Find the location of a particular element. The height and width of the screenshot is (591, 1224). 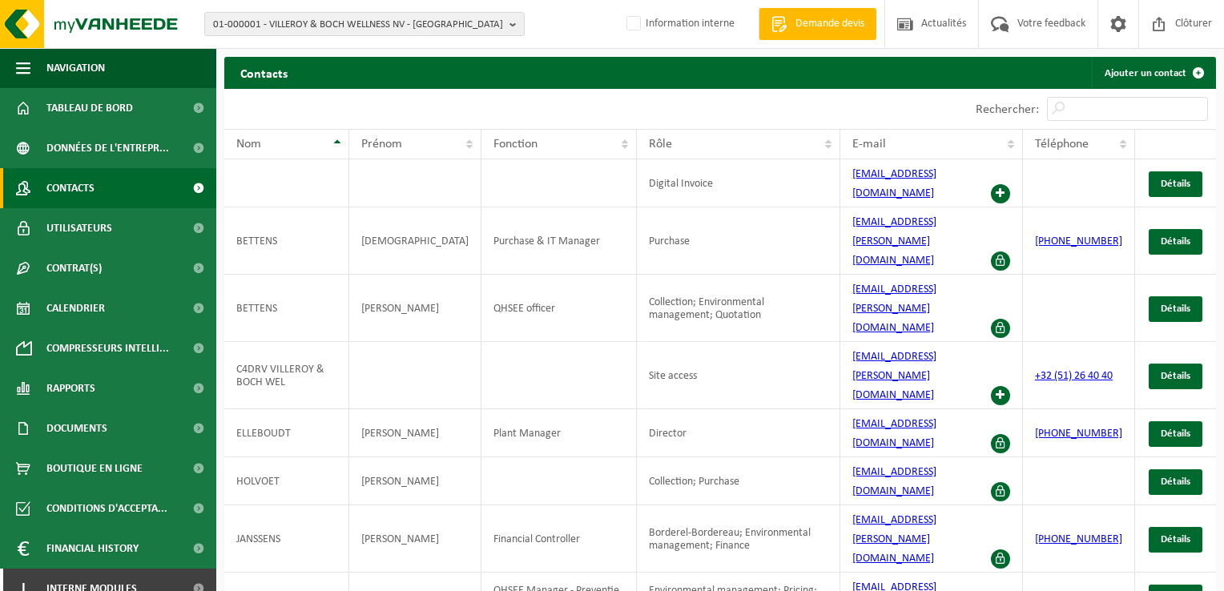

td: C4DRV VILLEROY & BOCH WEL is located at coordinates (287, 376).